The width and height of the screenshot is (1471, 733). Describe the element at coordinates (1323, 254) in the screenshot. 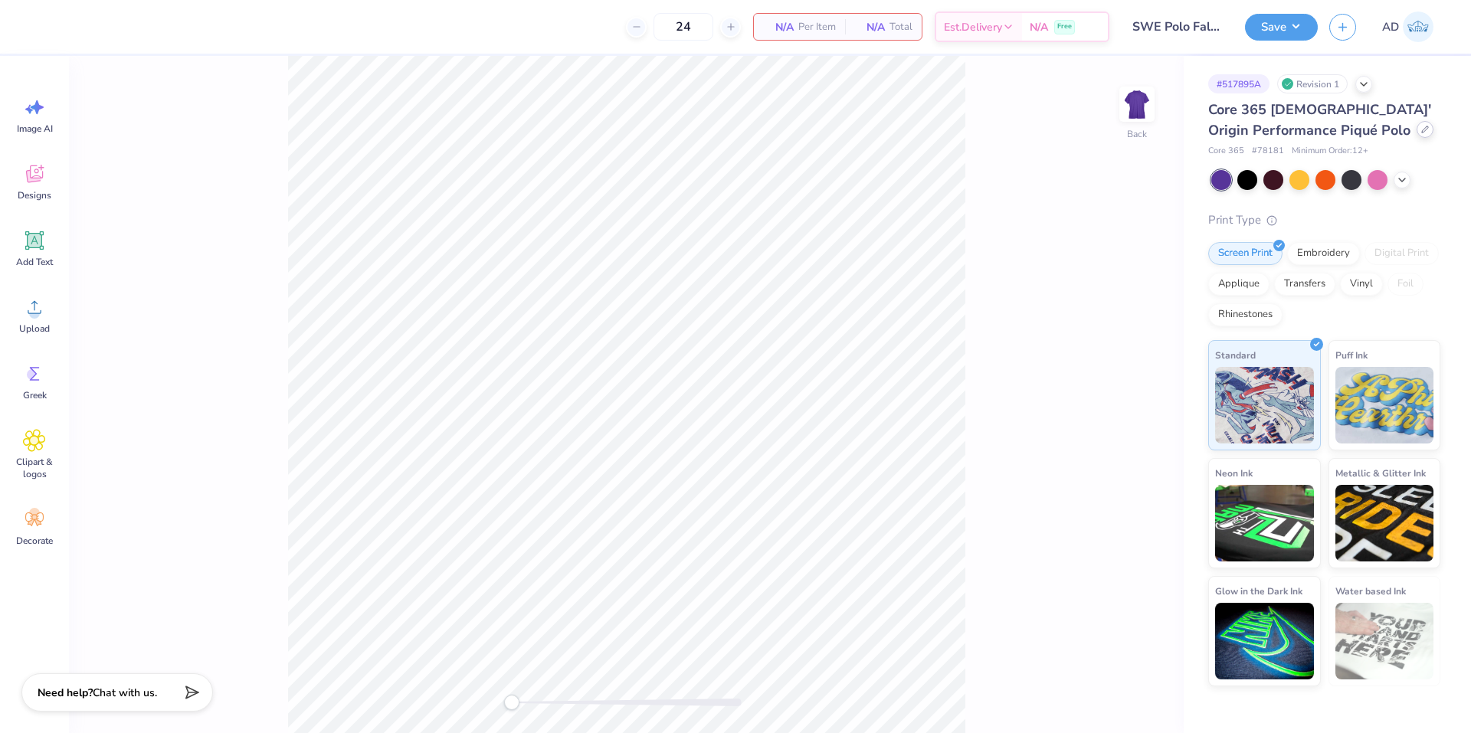

I see `div: Embroidery` at that location.